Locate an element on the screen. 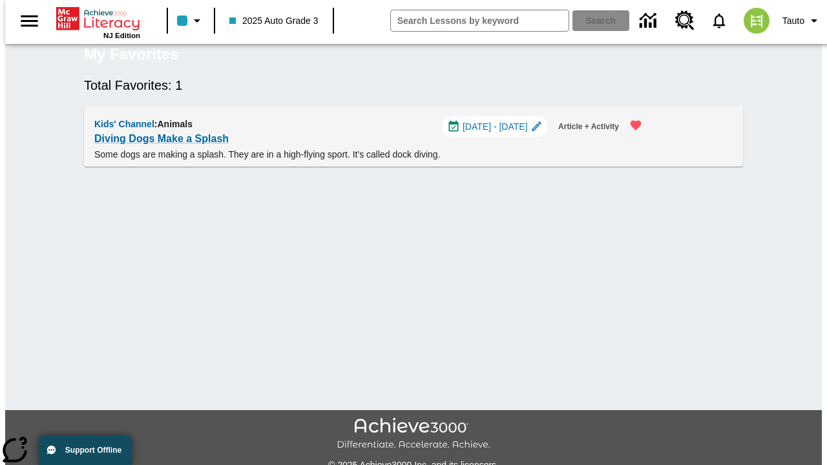  span: NJ Edition is located at coordinates (121, 36).